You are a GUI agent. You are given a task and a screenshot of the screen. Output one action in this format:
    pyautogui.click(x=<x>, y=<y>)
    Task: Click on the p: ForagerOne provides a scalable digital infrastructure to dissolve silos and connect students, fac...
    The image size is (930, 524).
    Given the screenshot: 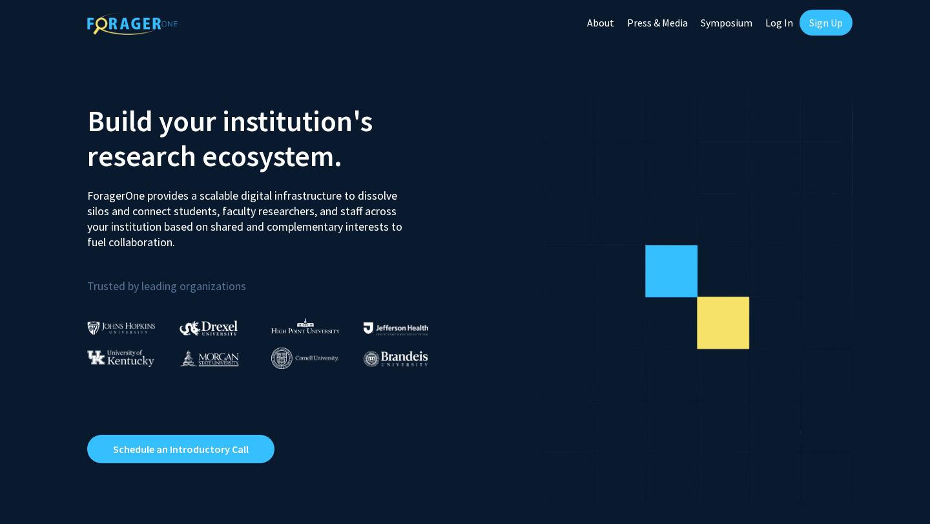 What is the action you would take?
    pyautogui.click(x=249, y=214)
    